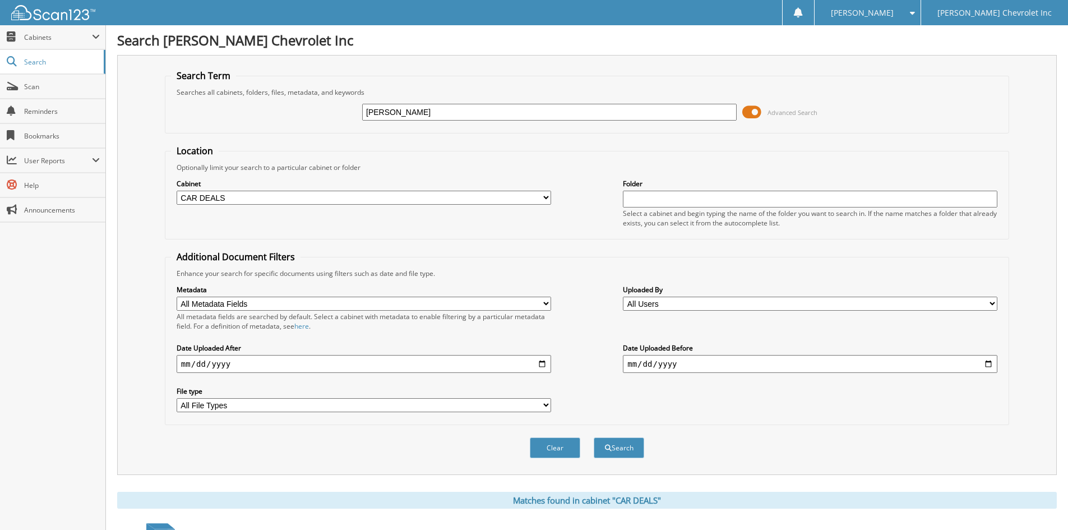 The height and width of the screenshot is (530, 1068). I want to click on button: Search, so click(619, 447).